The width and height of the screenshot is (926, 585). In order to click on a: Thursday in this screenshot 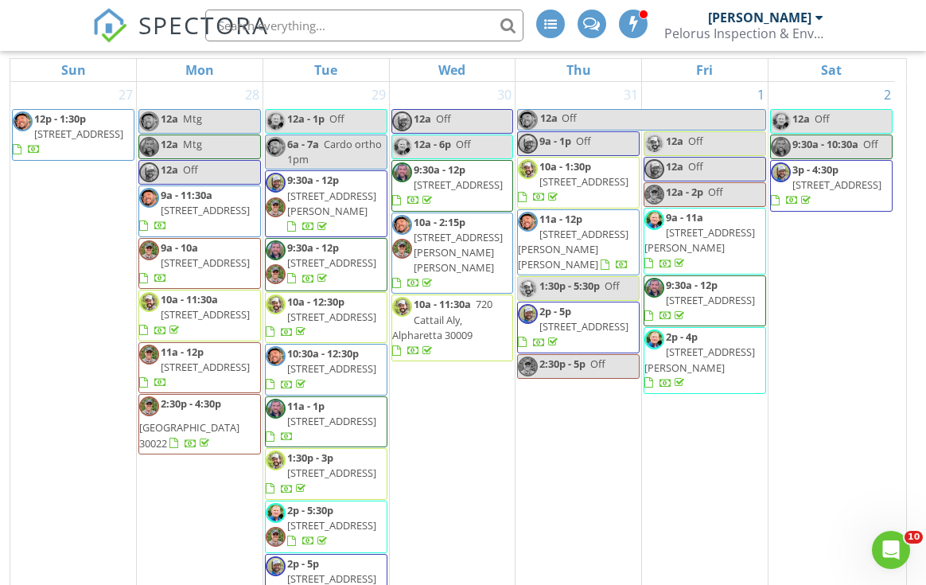, I will do `click(578, 70)`.